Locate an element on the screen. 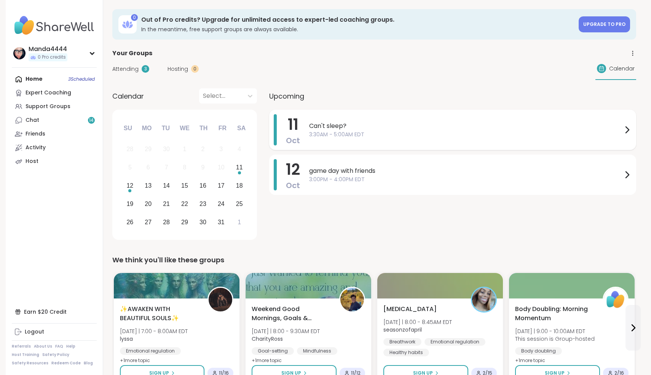 This screenshot has width=651, height=375. div: 2 is located at coordinates (203, 149).